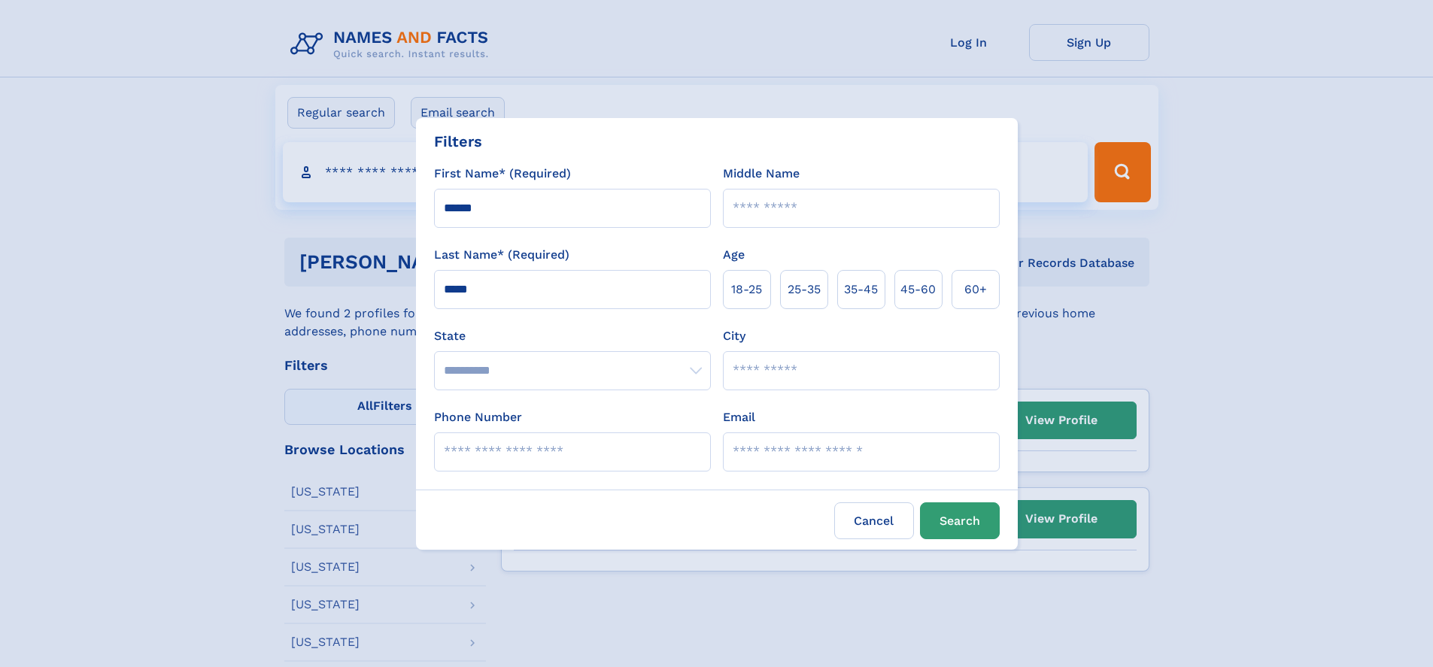 Image resolution: width=1433 pixels, height=667 pixels. What do you see at coordinates (739, 417) in the screenshot?
I see `label: Email` at bounding box center [739, 417].